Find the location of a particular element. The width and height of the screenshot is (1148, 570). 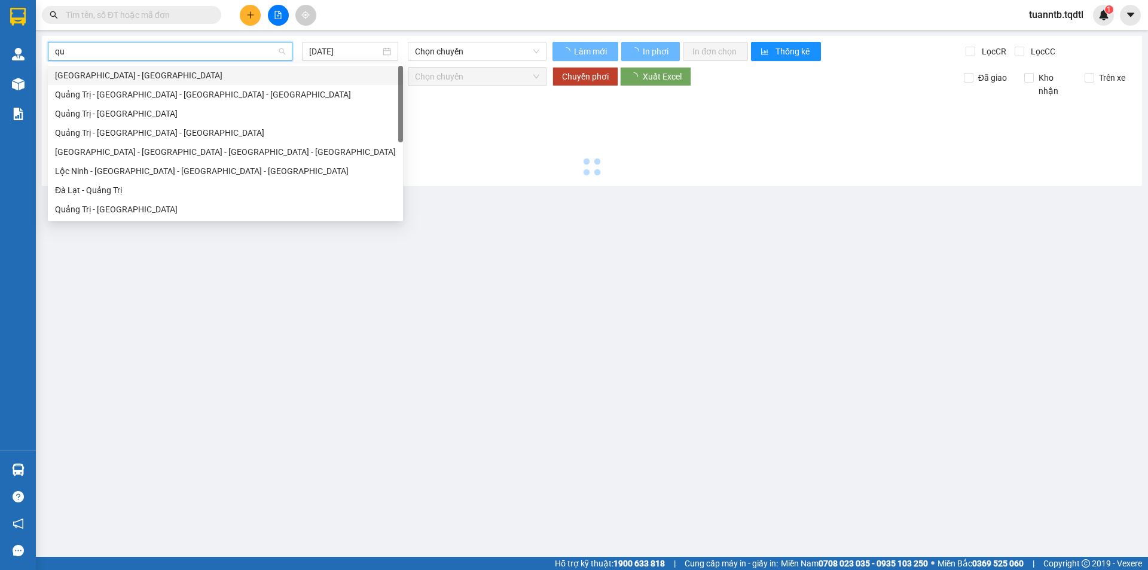

span: caret-down is located at coordinates (1131, 15).